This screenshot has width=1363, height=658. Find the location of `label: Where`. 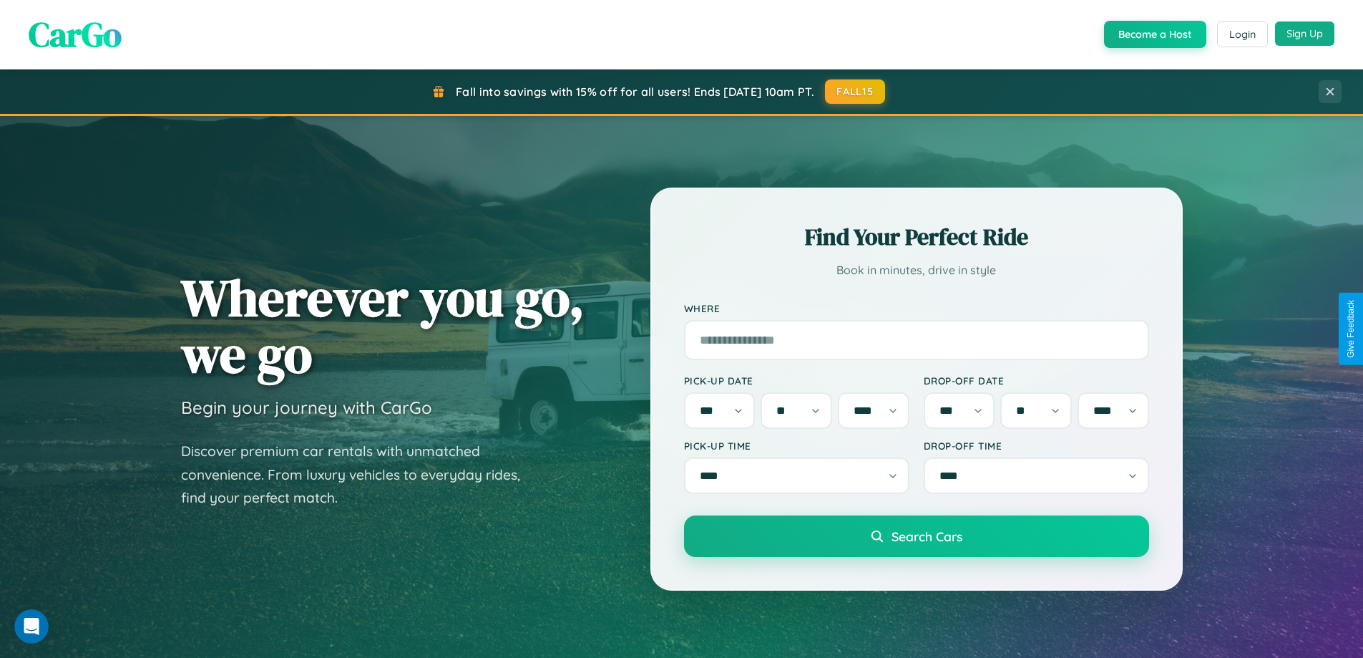

label: Where is located at coordinates (917, 308).